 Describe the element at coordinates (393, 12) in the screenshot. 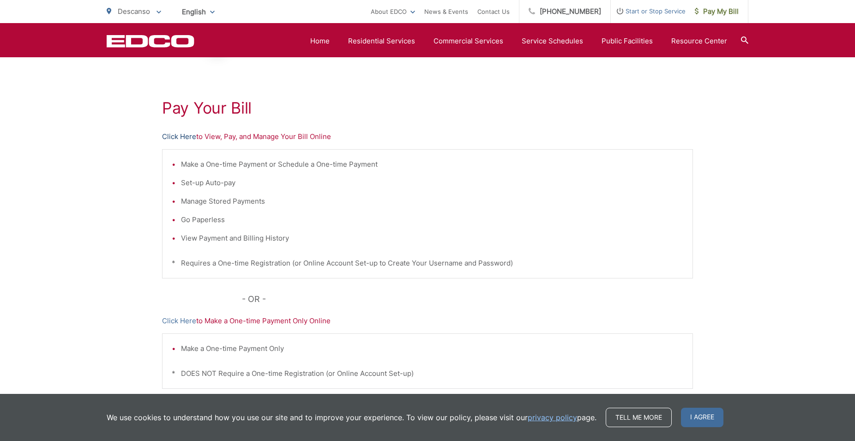

I see `a: About EDCO` at that location.